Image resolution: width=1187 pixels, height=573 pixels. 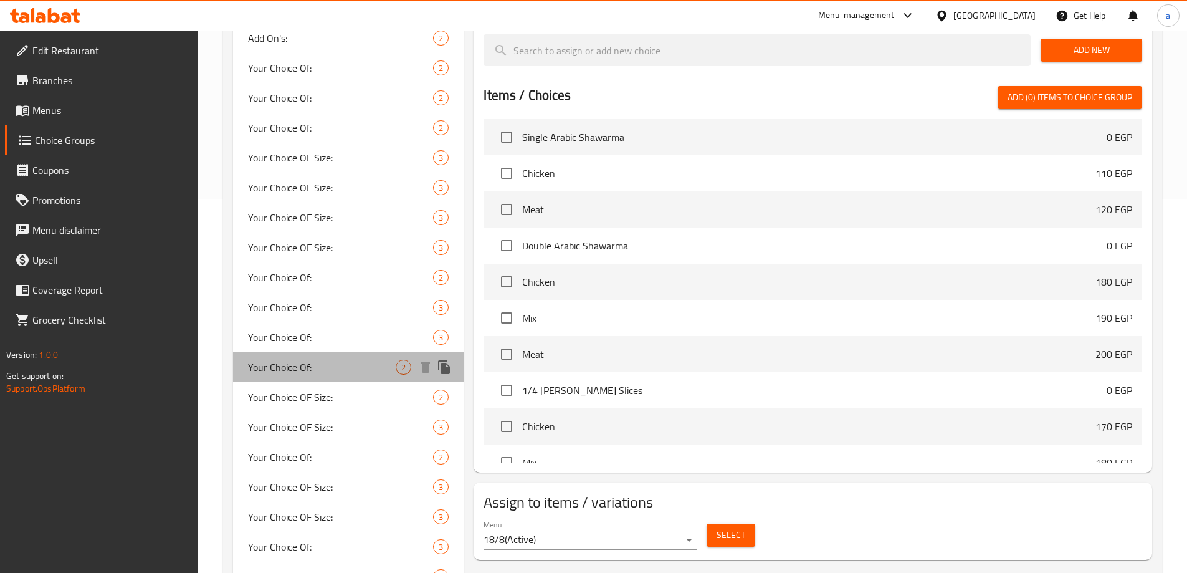 What do you see at coordinates (348, 38) in the screenshot?
I see `div: Add On's:2` at bounding box center [348, 38].